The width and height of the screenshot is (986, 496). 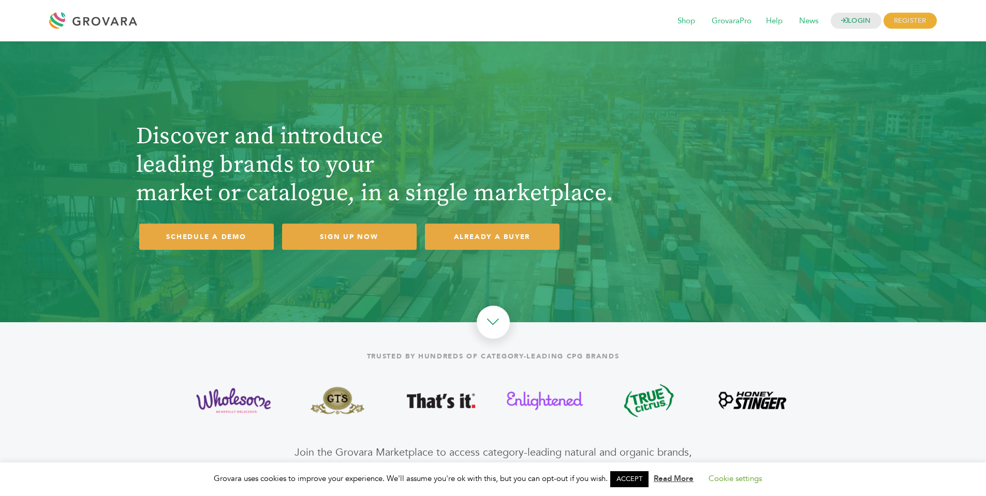 What do you see at coordinates (629, 479) in the screenshot?
I see `a: ACCEPT` at bounding box center [629, 479].